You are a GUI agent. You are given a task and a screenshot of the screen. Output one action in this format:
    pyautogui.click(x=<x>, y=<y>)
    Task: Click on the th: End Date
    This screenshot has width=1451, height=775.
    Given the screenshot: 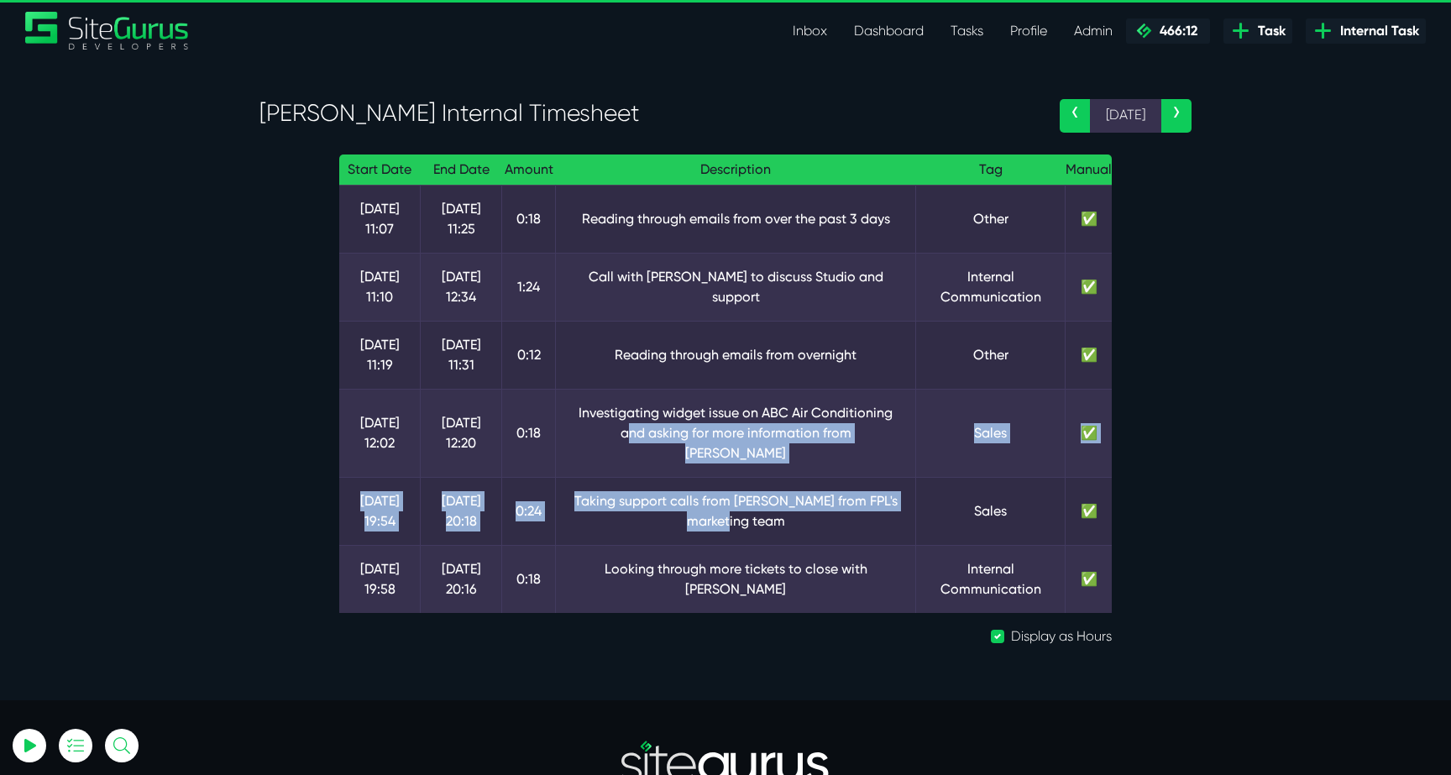 What is the action you would take?
    pyautogui.click(x=461, y=170)
    